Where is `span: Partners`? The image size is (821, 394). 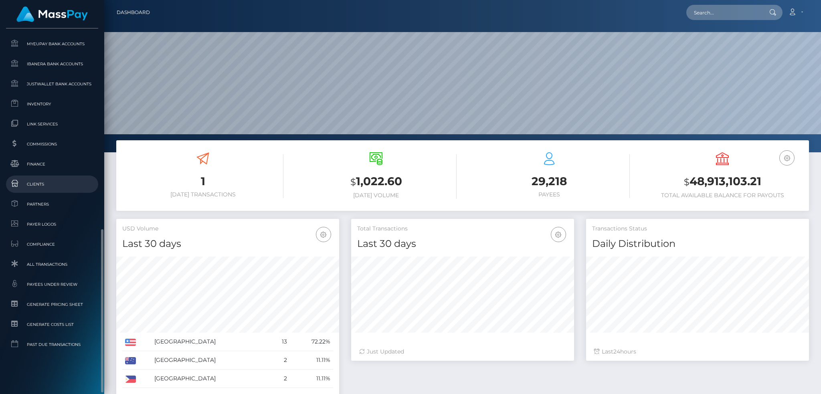
span: Partners is located at coordinates (52, 204).